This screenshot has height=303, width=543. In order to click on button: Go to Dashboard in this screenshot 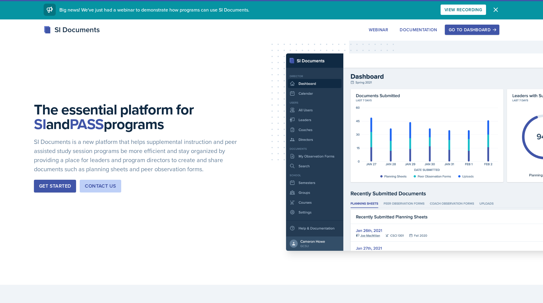, I will do `click(472, 30)`.